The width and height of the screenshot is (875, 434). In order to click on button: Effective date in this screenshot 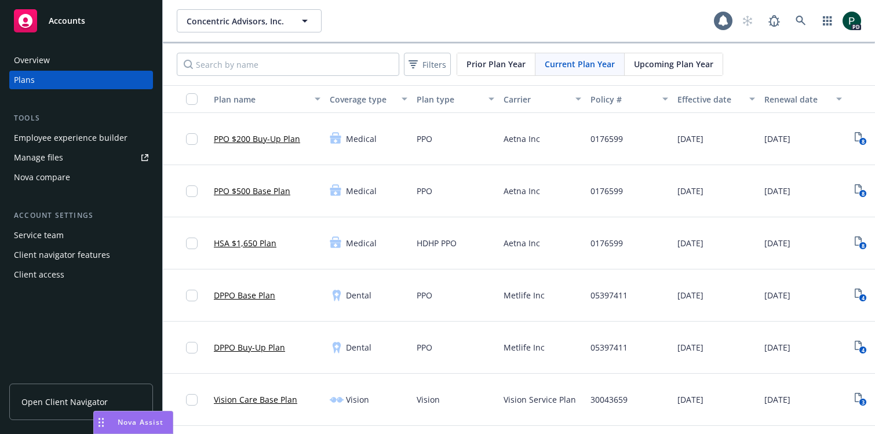, I will do `click(716, 99)`.